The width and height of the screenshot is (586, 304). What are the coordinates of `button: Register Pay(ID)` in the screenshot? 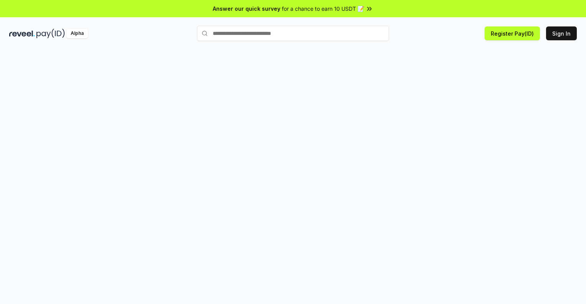 It's located at (512, 33).